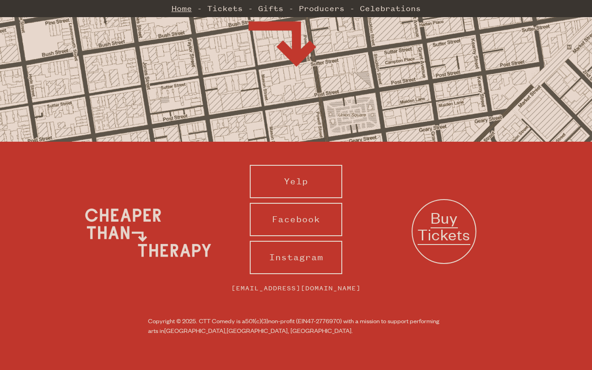 Image resolution: width=592 pixels, height=370 pixels. Describe the element at coordinates (444, 231) in the screenshot. I see `a: Buy Tickets` at that location.